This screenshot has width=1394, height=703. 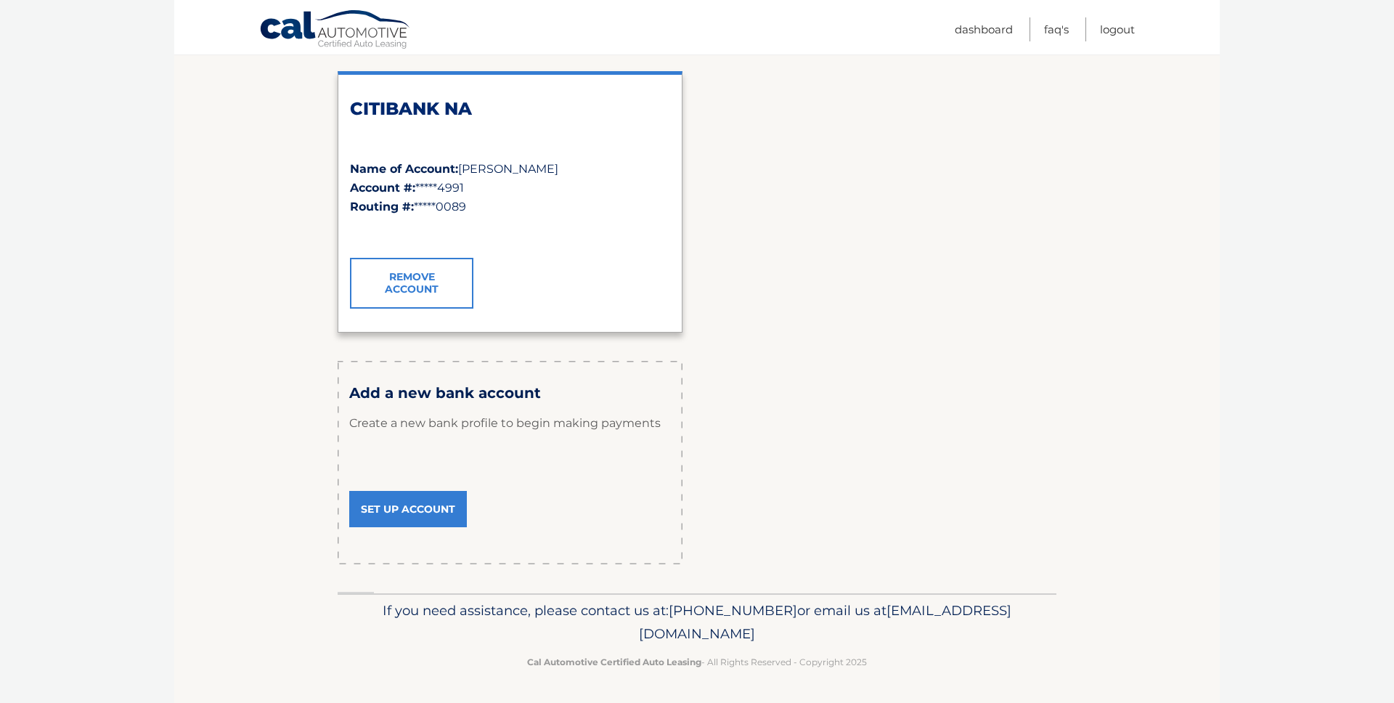 What do you see at coordinates (408, 509) in the screenshot?
I see `a: Set Up Account` at bounding box center [408, 509].